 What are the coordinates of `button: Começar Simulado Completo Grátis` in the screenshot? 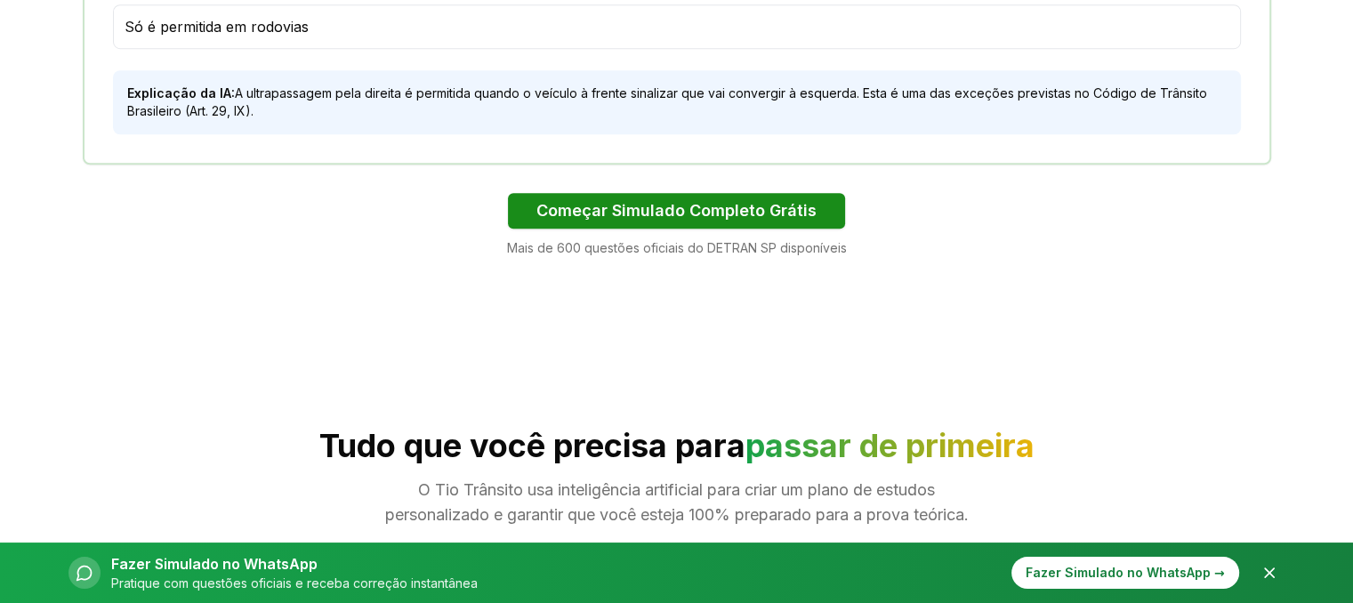 It's located at (676, 211).